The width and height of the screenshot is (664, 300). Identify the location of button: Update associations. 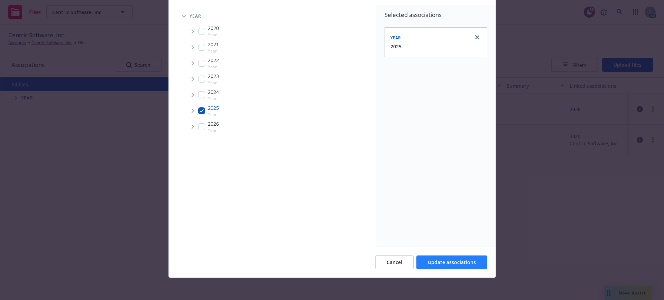
(452, 263).